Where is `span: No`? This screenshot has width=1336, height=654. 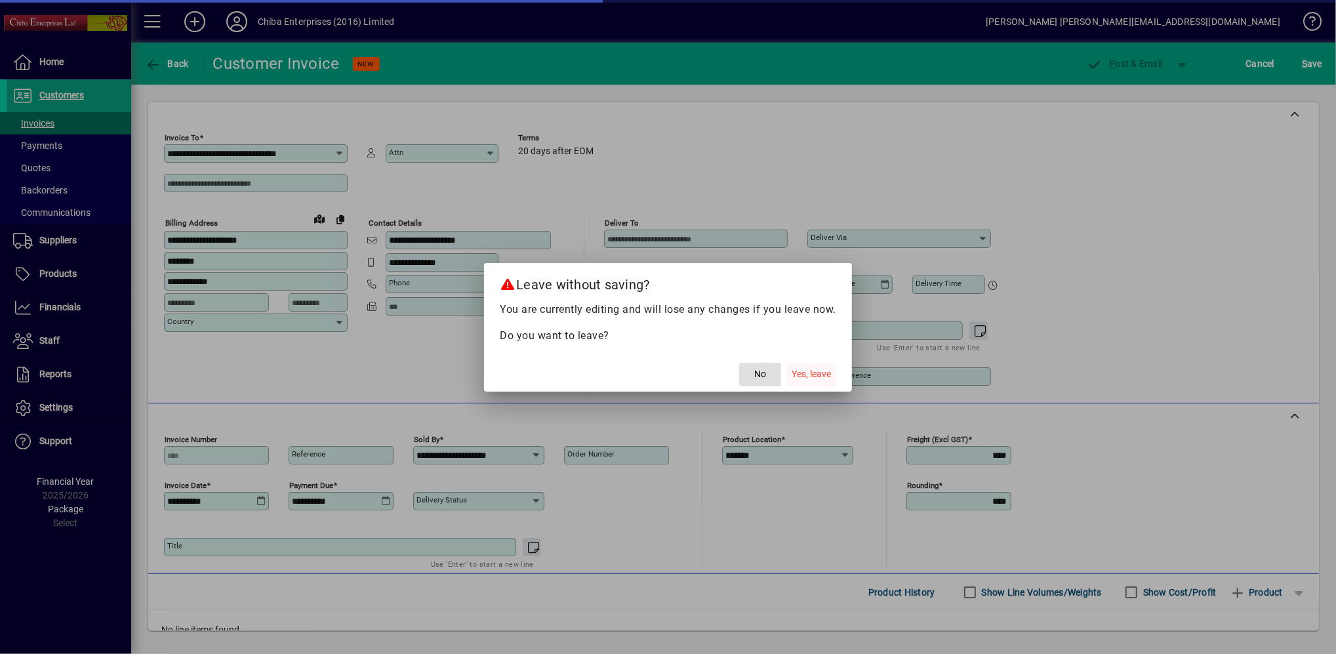 span: No is located at coordinates (760, 374).